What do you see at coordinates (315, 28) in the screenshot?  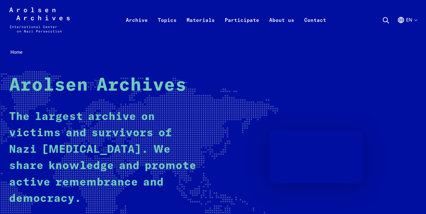 I see `a: Contact` at bounding box center [315, 28].